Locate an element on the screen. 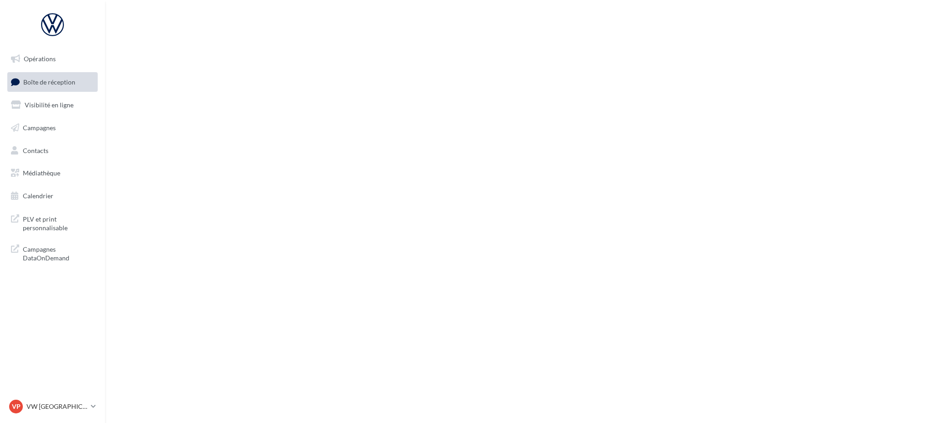 The height and width of the screenshot is (423, 935). span: Médiathèque is located at coordinates (42, 173).